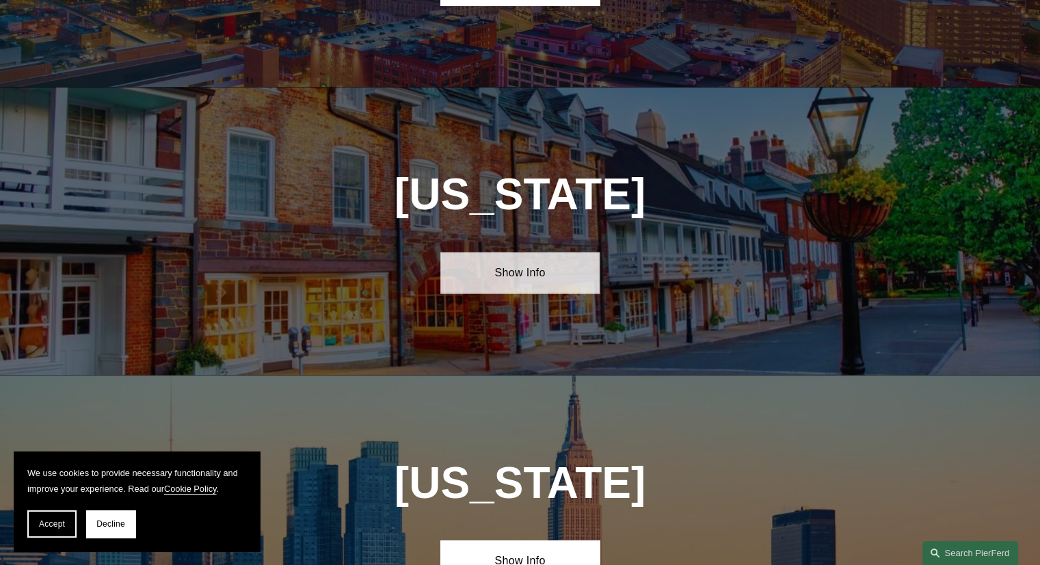 This screenshot has width=1040, height=565. Describe the element at coordinates (52, 524) in the screenshot. I see `span: Accept` at that location.